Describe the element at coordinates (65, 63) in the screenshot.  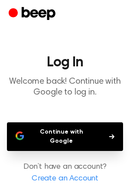
I see `h1: Log In` at that location.